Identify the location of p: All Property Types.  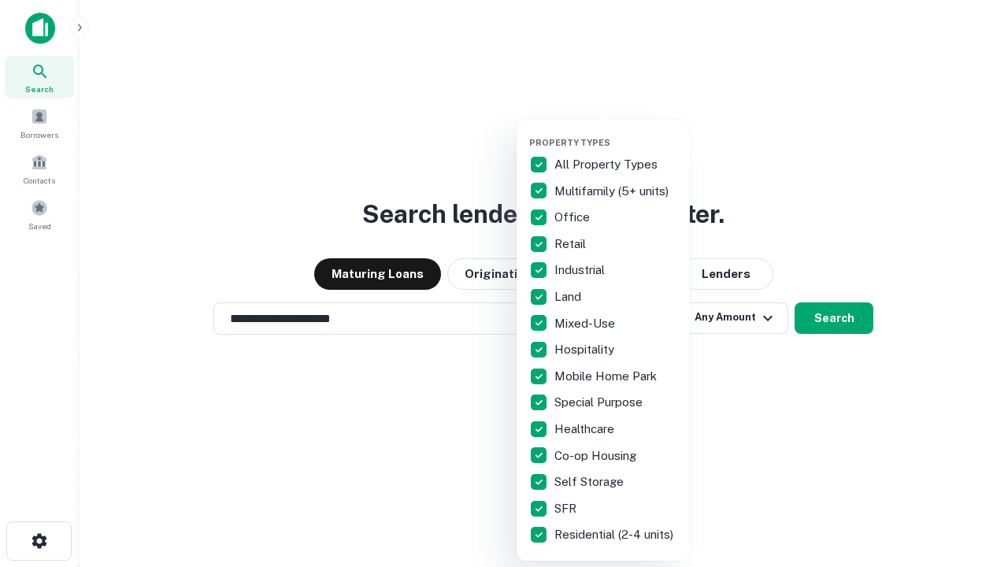
(607, 165).